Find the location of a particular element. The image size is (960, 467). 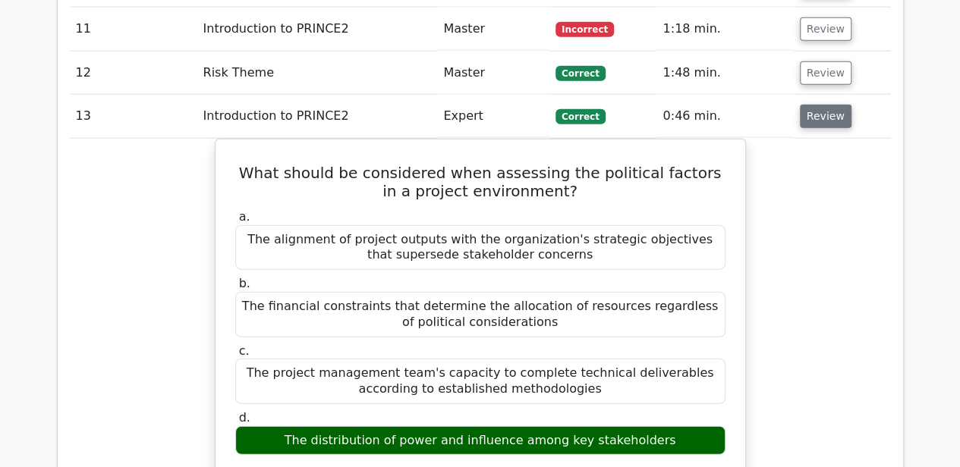

div: The project management team's capacity to complete technical deliverables according to establishe... is located at coordinates (480, 382).